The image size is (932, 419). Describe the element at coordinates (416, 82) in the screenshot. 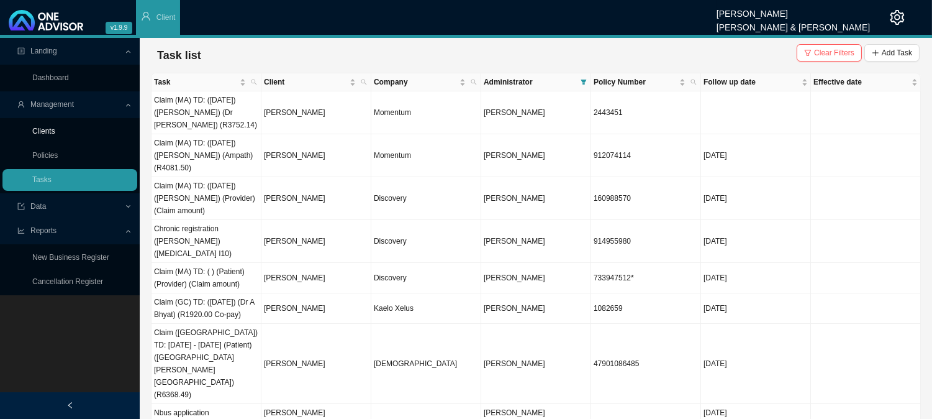

I see `span: Company` at that location.